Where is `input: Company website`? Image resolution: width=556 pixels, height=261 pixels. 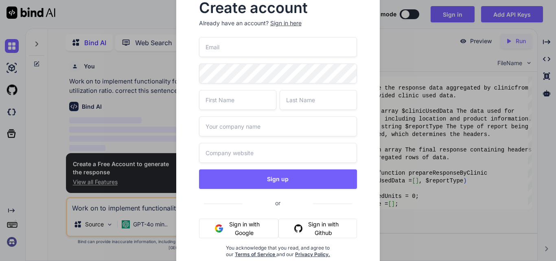 input: Company website is located at coordinates (278, 153).